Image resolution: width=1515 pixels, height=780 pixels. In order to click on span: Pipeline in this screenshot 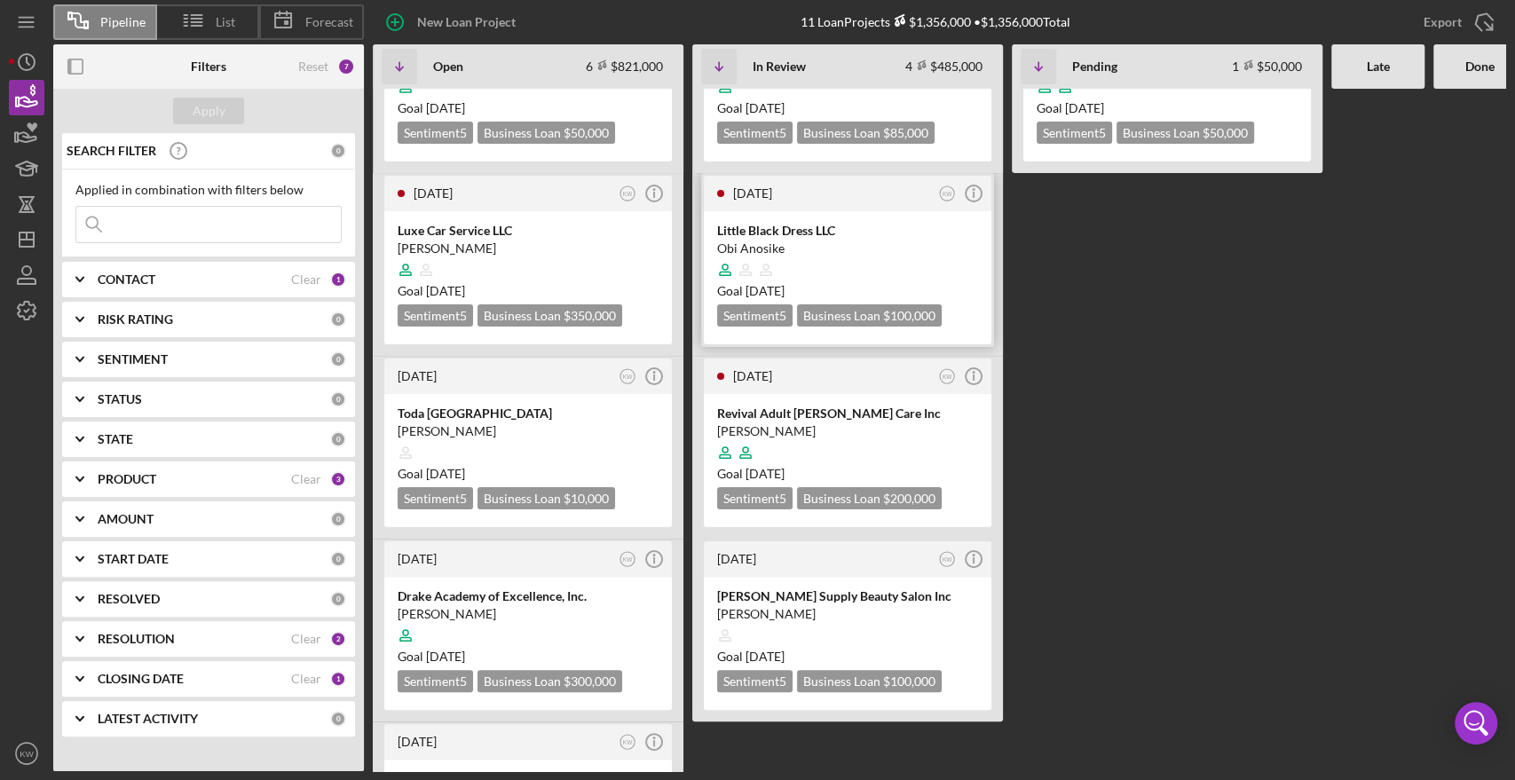, I will do `click(122, 22)`.